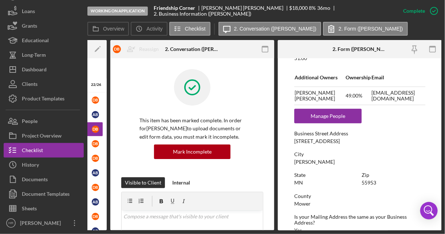  What do you see at coordinates (44, 150) in the screenshot?
I see `a: Checklist` at bounding box center [44, 150].